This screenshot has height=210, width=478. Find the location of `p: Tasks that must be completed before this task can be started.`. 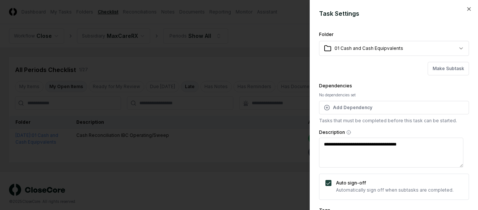

p: Tasks that must be completed before this task can be started. is located at coordinates (394, 121).